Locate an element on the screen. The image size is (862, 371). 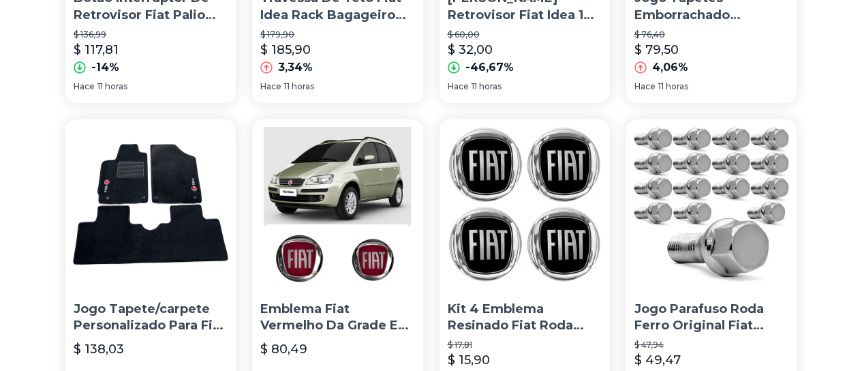
img: Emblema Fiat Vermelho Da Grade E Mala Traseira Idea is located at coordinates (337, 204).